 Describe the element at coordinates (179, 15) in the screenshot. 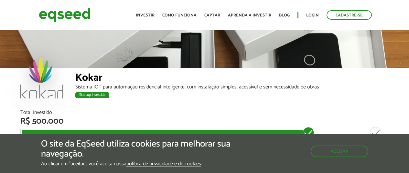

I see `a: Como funciona` at that location.